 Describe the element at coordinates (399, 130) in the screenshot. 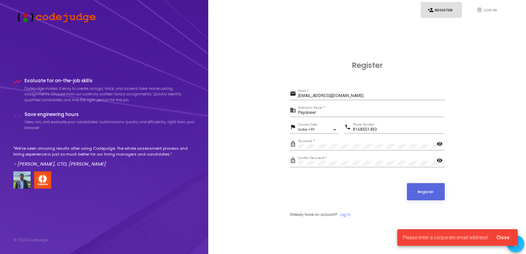

I see `input: Phone Number` at that location.